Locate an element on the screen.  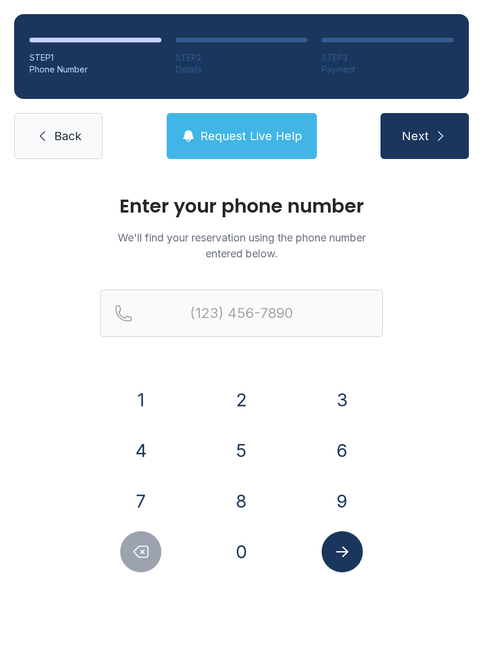
button: 5 is located at coordinates (242, 451).